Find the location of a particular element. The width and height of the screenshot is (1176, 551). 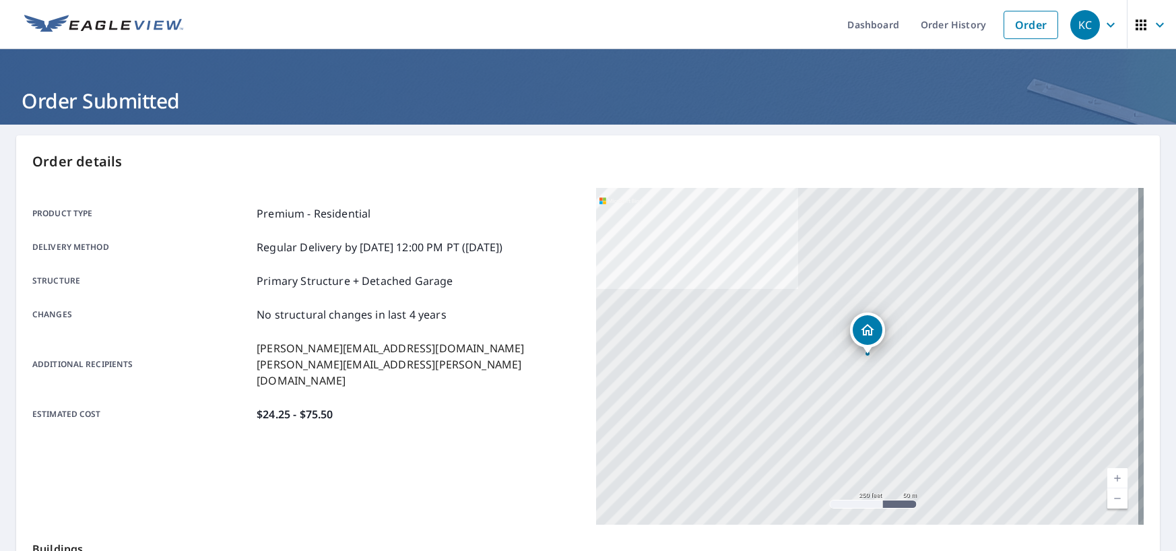

a: Order is located at coordinates (1030, 25).